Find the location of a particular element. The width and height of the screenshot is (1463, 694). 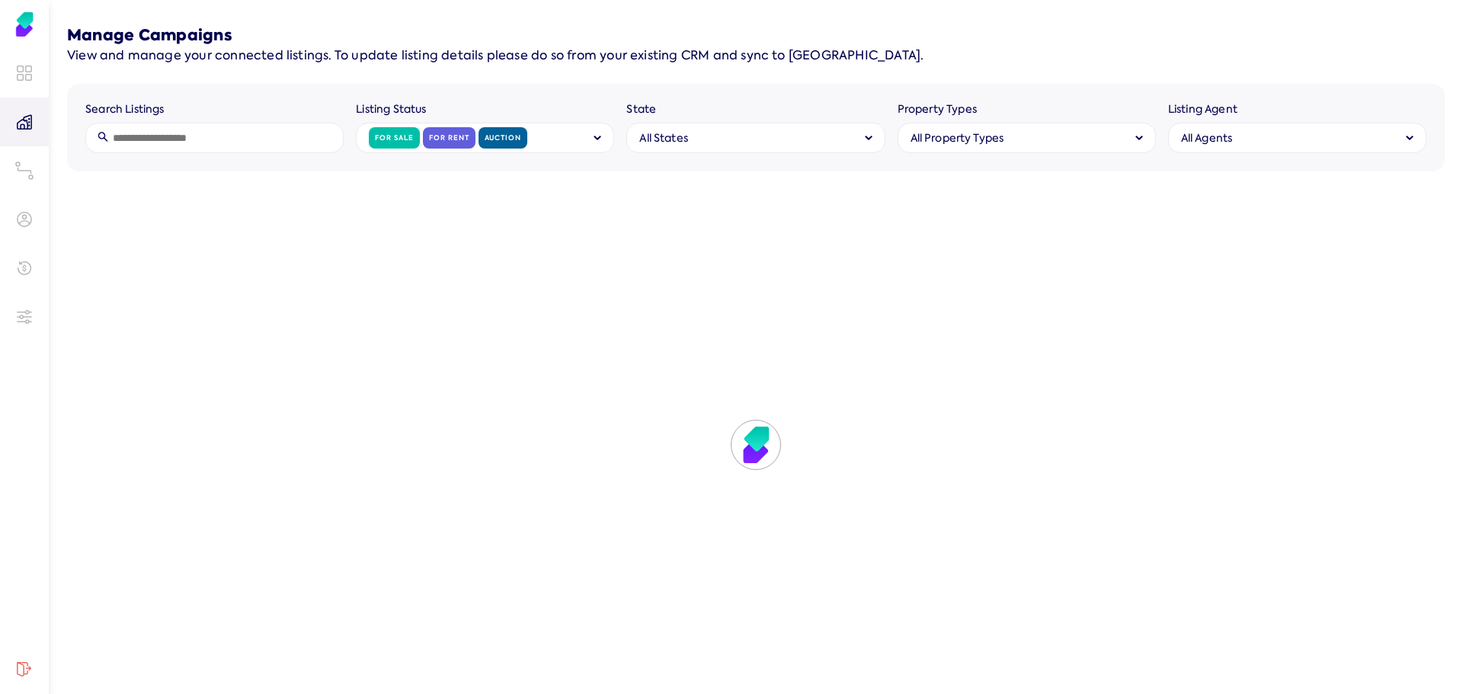

p: View and manage your connected listings. To update listing details please do so from your existin... is located at coordinates (756, 56).